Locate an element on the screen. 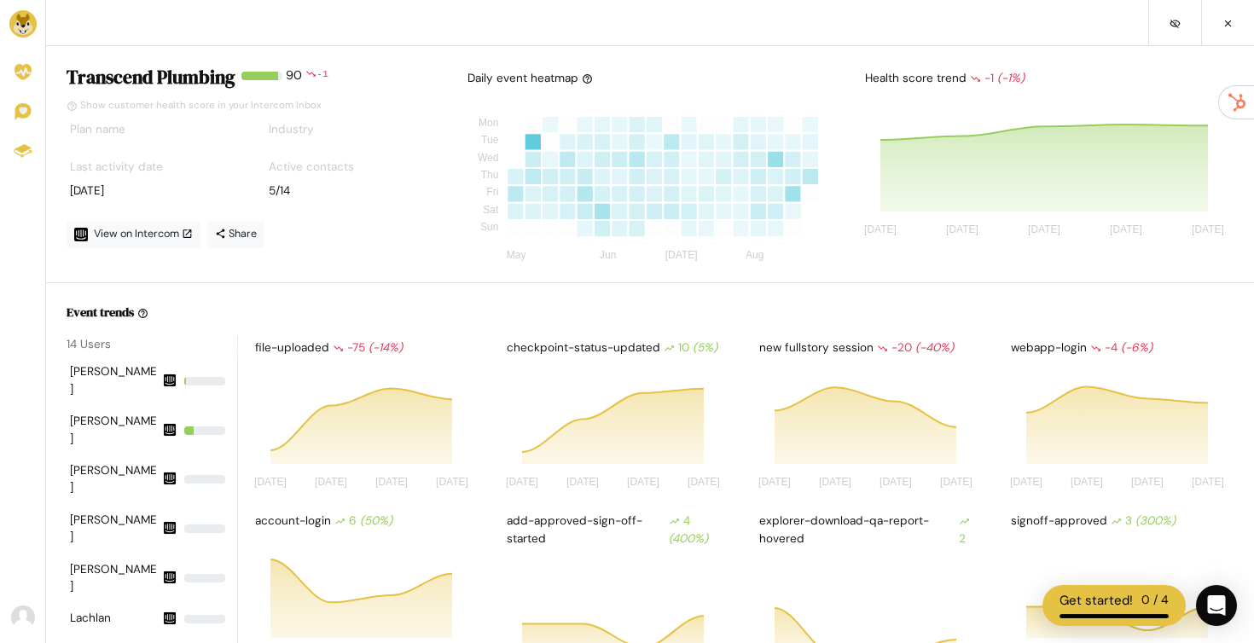  div: new fullstory session is located at coordinates (869, 348).